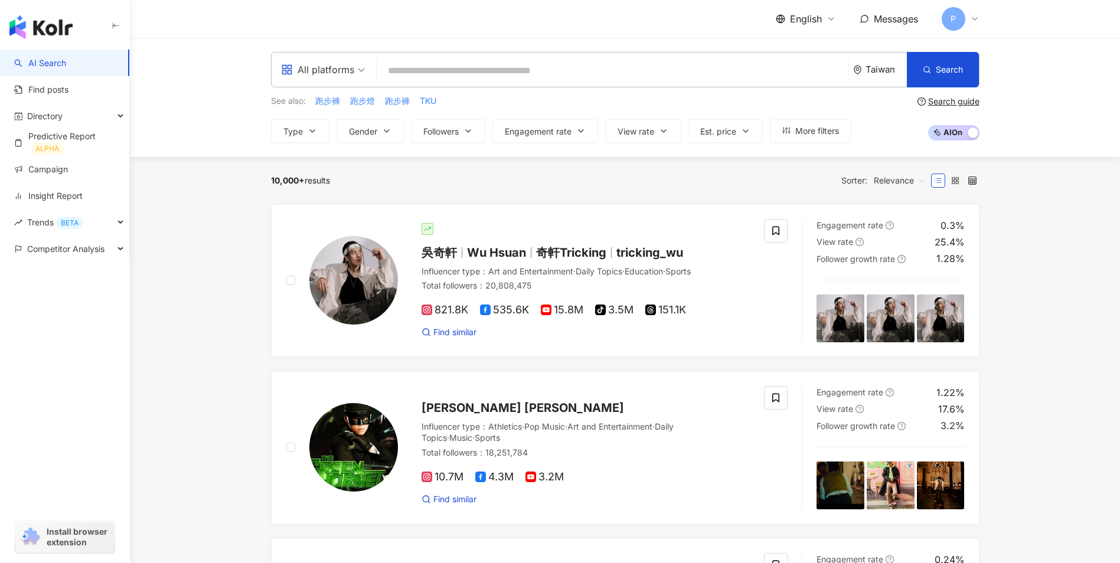 This screenshot has width=1120, height=563. What do you see at coordinates (363, 132) in the screenshot?
I see `span: Gender` at bounding box center [363, 132].